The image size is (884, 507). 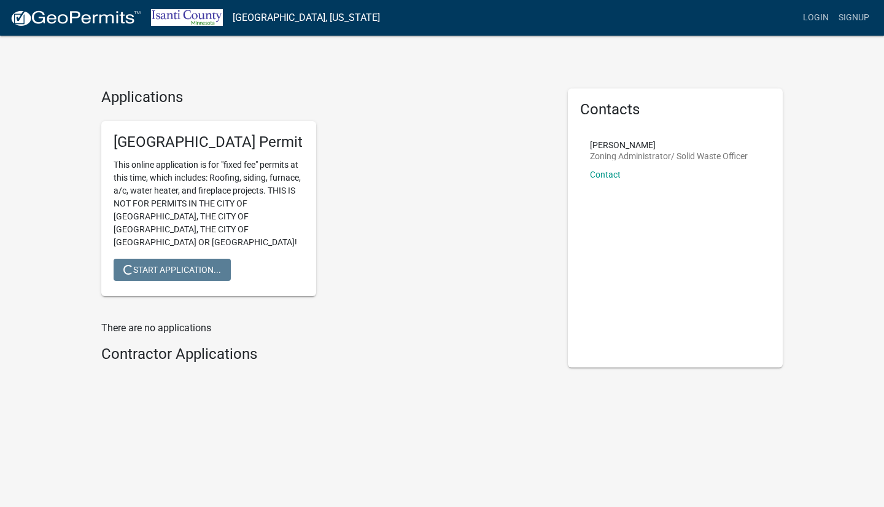 I want to click on h4: Contractor Applications, so click(x=325, y=354).